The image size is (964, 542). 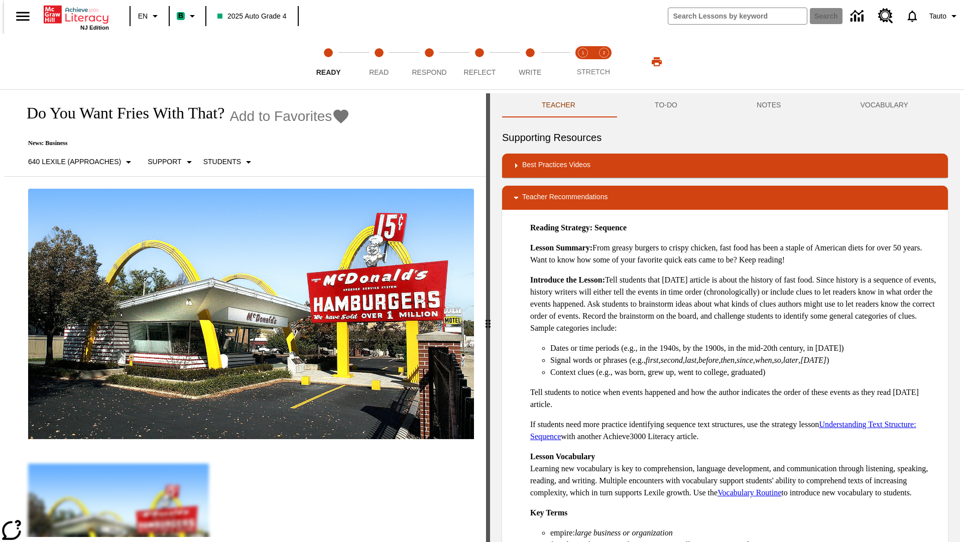 I want to click on span: 2025 Auto Grade 4, so click(x=252, y=16).